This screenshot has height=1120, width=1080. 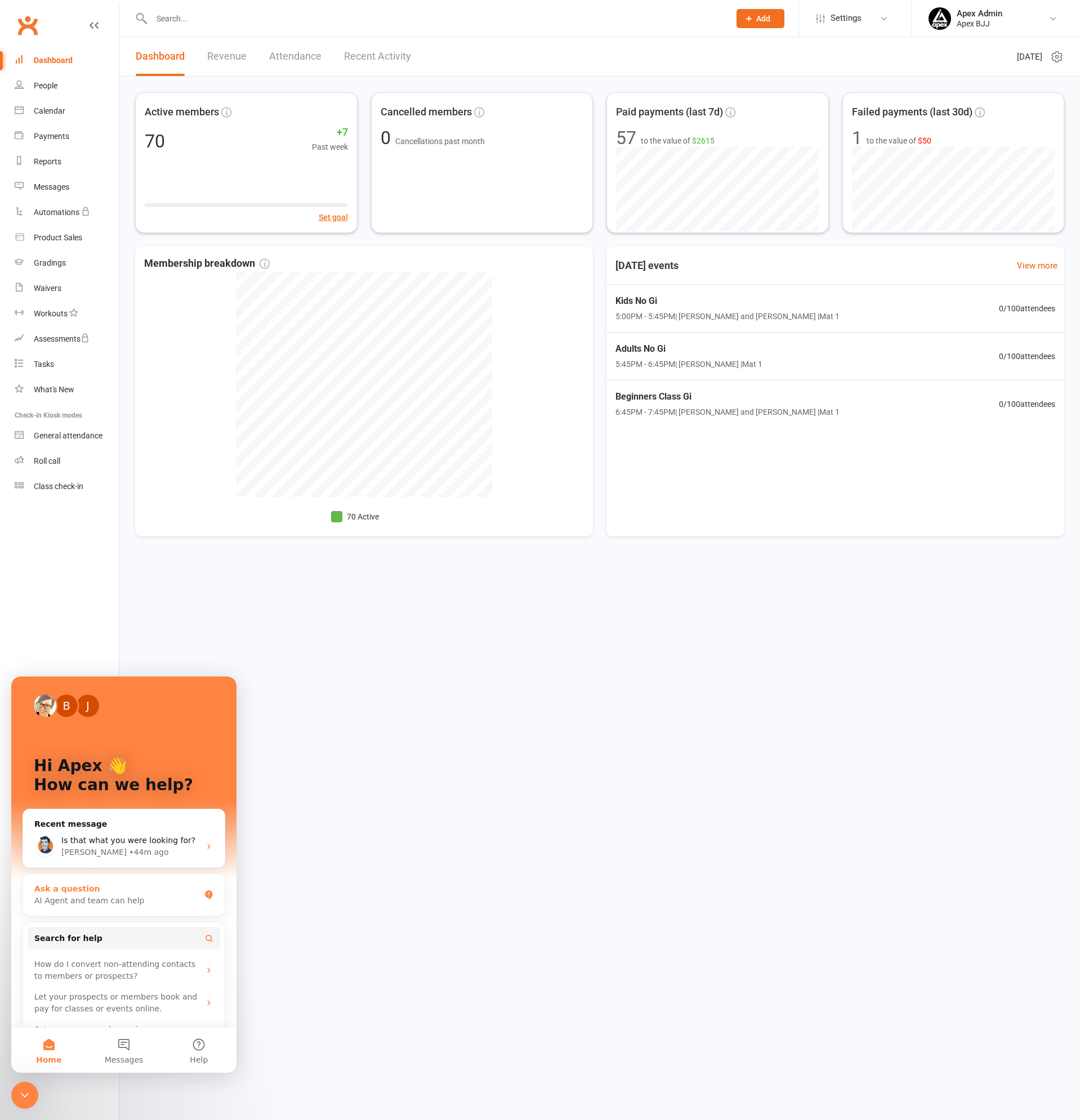 I want to click on div: 70, so click(x=155, y=141).